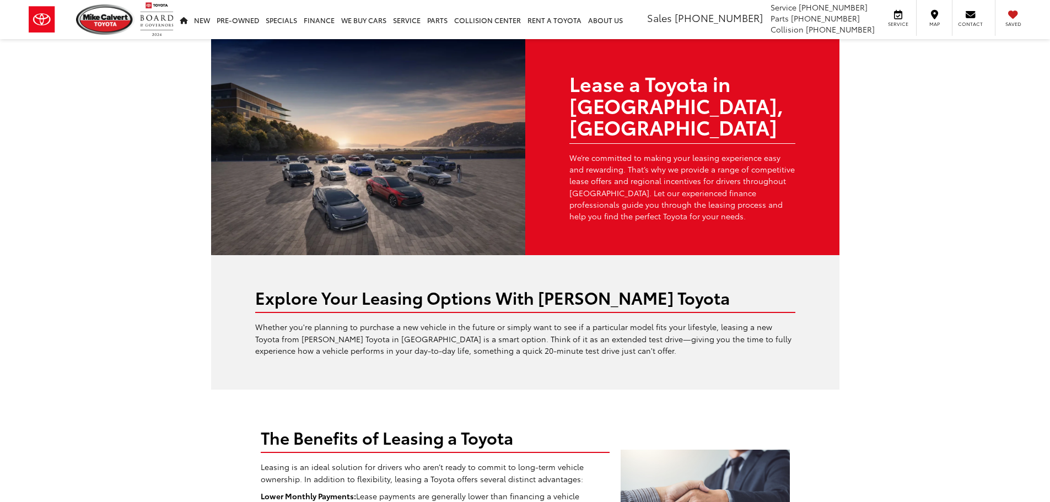 The image size is (1050, 502). Describe the element at coordinates (659, 18) in the screenshot. I see `span: Sales` at that location.